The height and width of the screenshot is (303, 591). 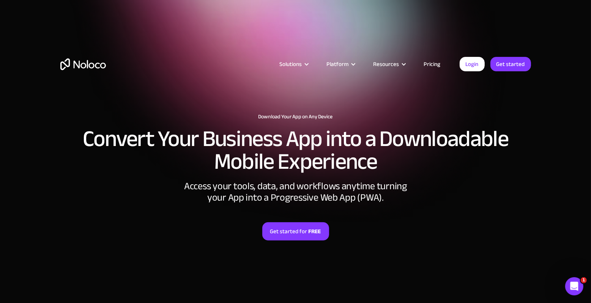 What do you see at coordinates (296, 117) in the screenshot?
I see `h1: Download Your App on Any Device` at bounding box center [296, 117].